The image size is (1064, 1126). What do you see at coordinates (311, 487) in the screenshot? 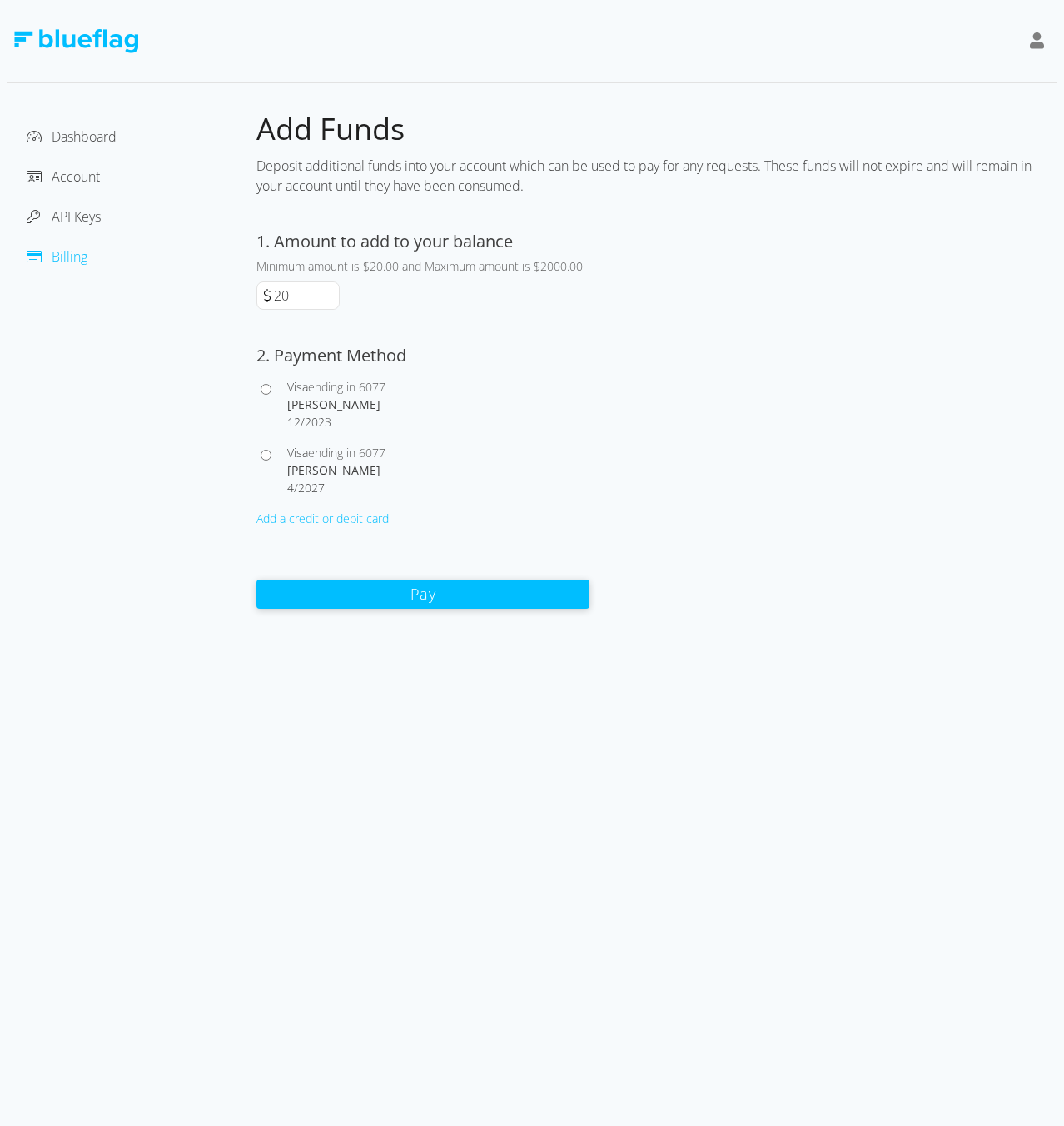
I see `span: 2027` at bounding box center [311, 487].